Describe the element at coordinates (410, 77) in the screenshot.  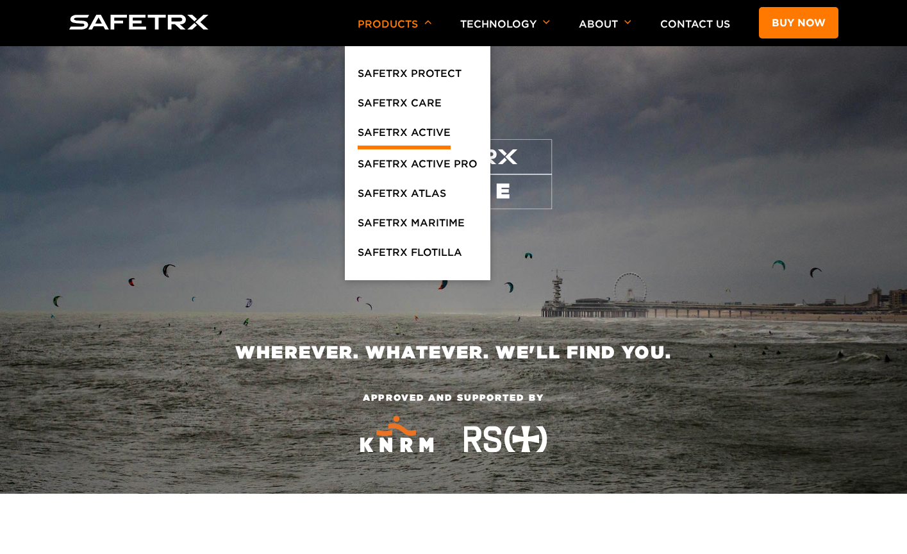
I see `a: SafeTrx Protect` at that location.